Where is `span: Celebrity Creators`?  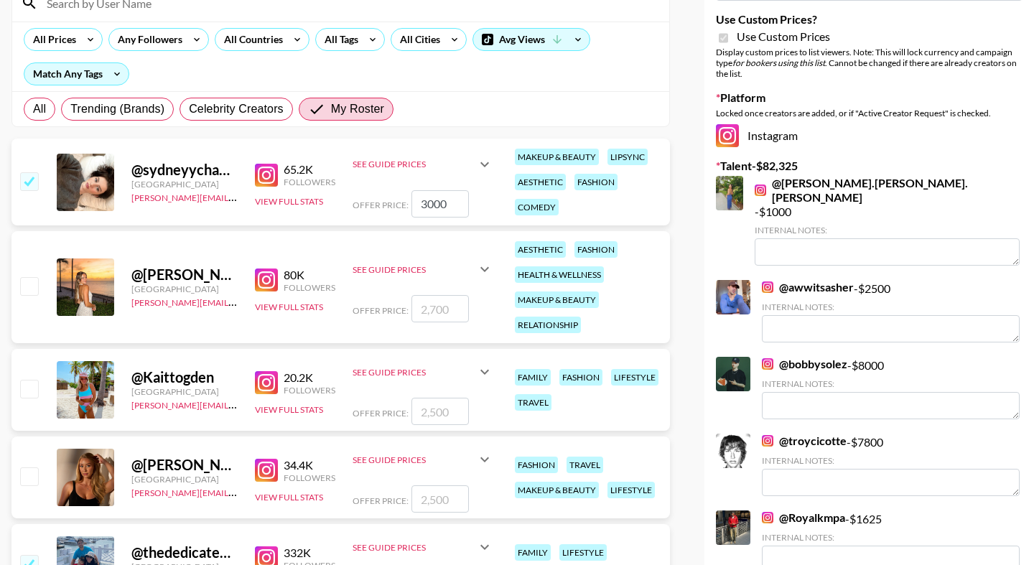 span: Celebrity Creators is located at coordinates (236, 109).